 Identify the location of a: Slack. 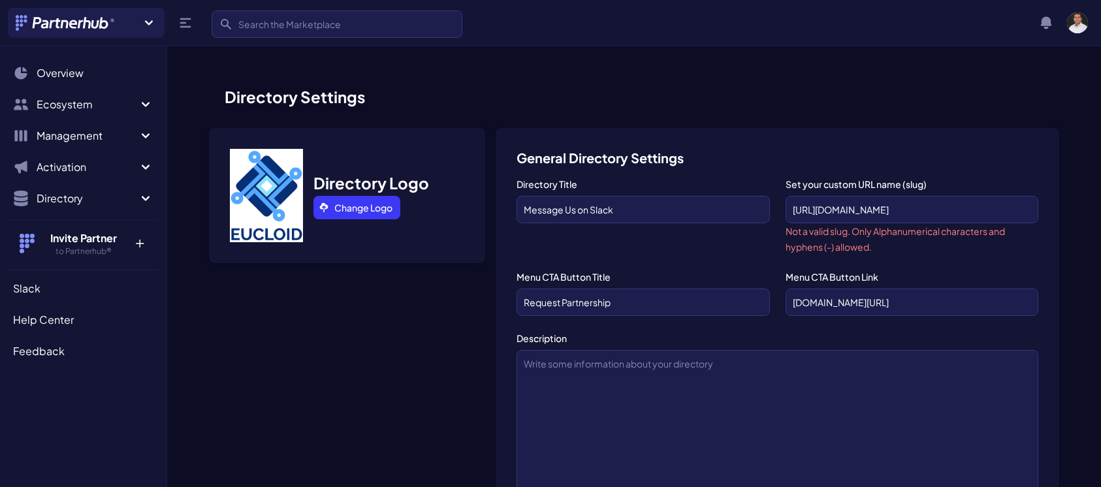
(83, 289).